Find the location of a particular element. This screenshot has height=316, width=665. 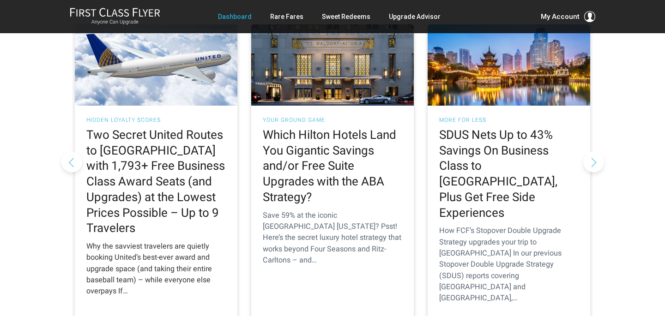

a: Dashboard is located at coordinates (234, 17).